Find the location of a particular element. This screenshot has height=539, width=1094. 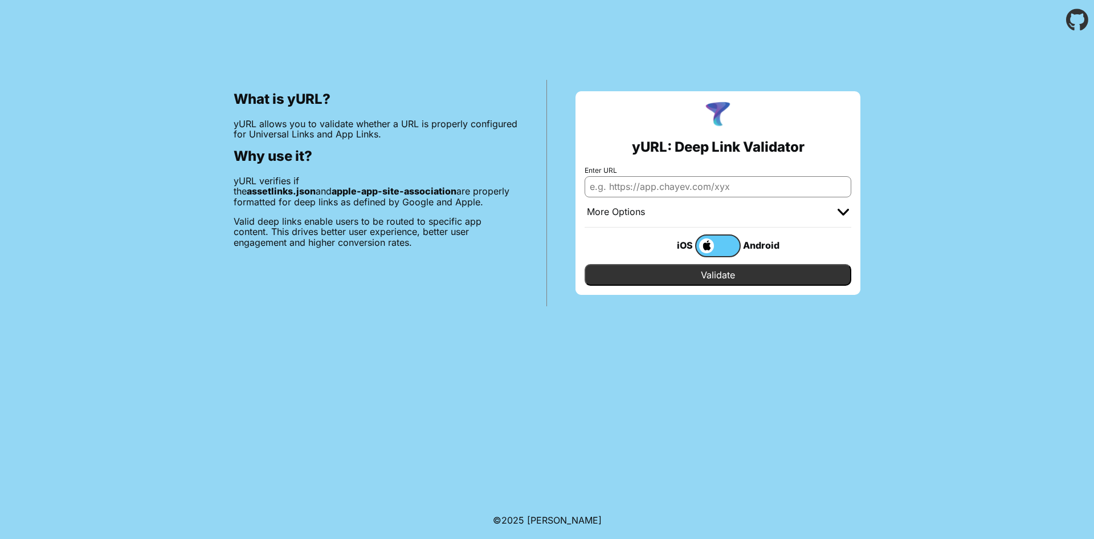

b: assetlinks.json is located at coordinates (281, 191).